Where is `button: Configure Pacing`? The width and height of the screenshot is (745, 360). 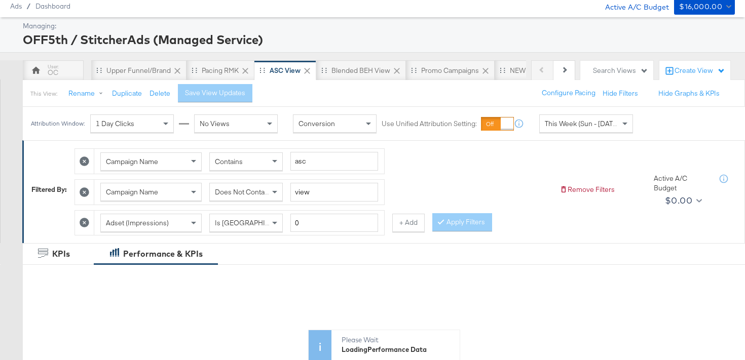
button: Configure Pacing is located at coordinates (569, 93).